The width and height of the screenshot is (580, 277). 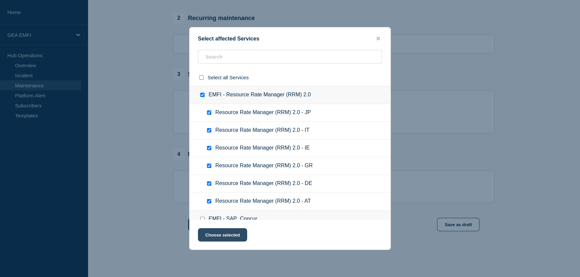 What do you see at coordinates (209, 184) in the screenshot?
I see `input: Resource Rate Manager (RRM) 2.0 - DE checkbox` at bounding box center [209, 184].